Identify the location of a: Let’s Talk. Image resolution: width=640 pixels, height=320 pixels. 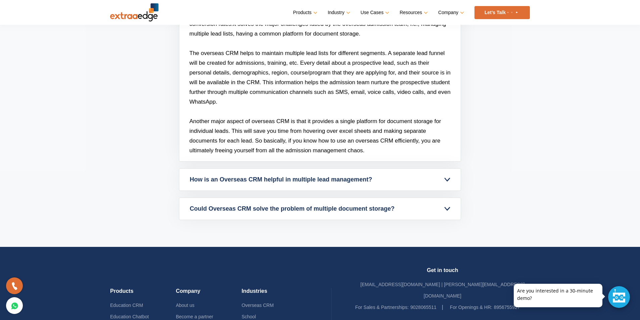
(502, 12).